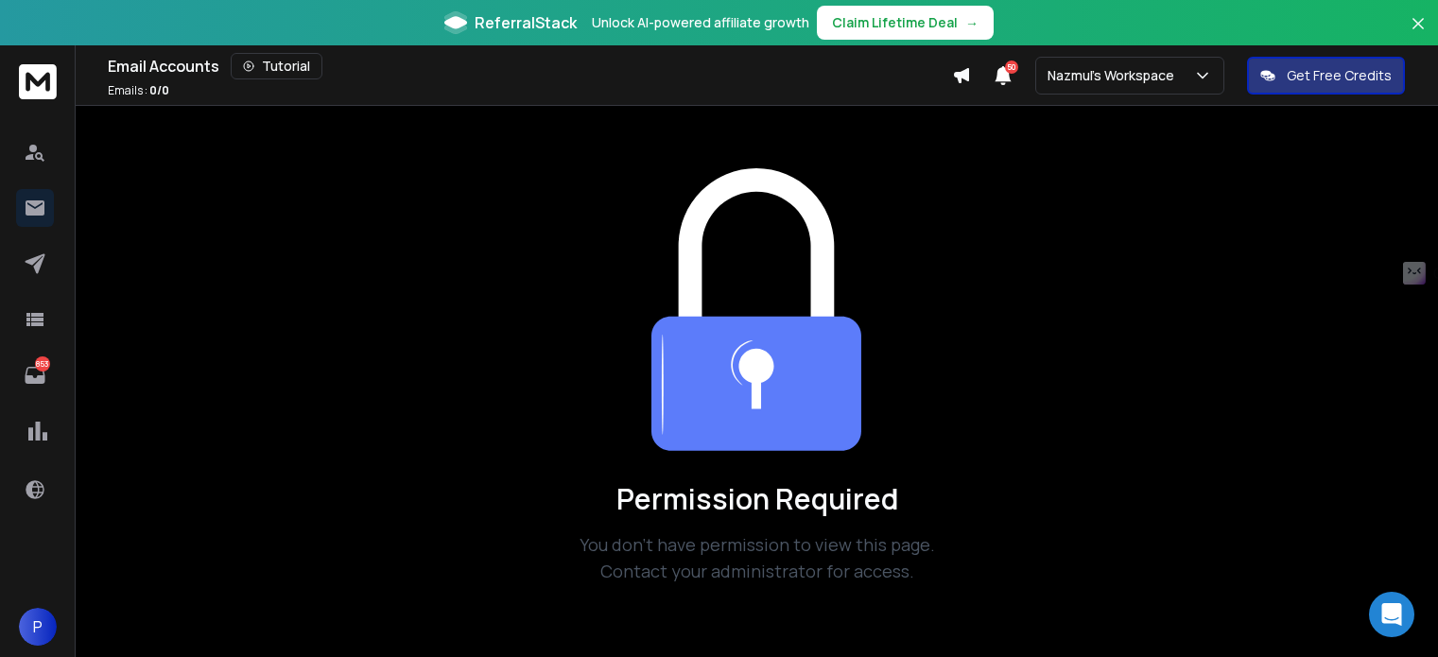 The height and width of the screenshot is (657, 1438). I want to click on button: Tutorial, so click(276, 66).